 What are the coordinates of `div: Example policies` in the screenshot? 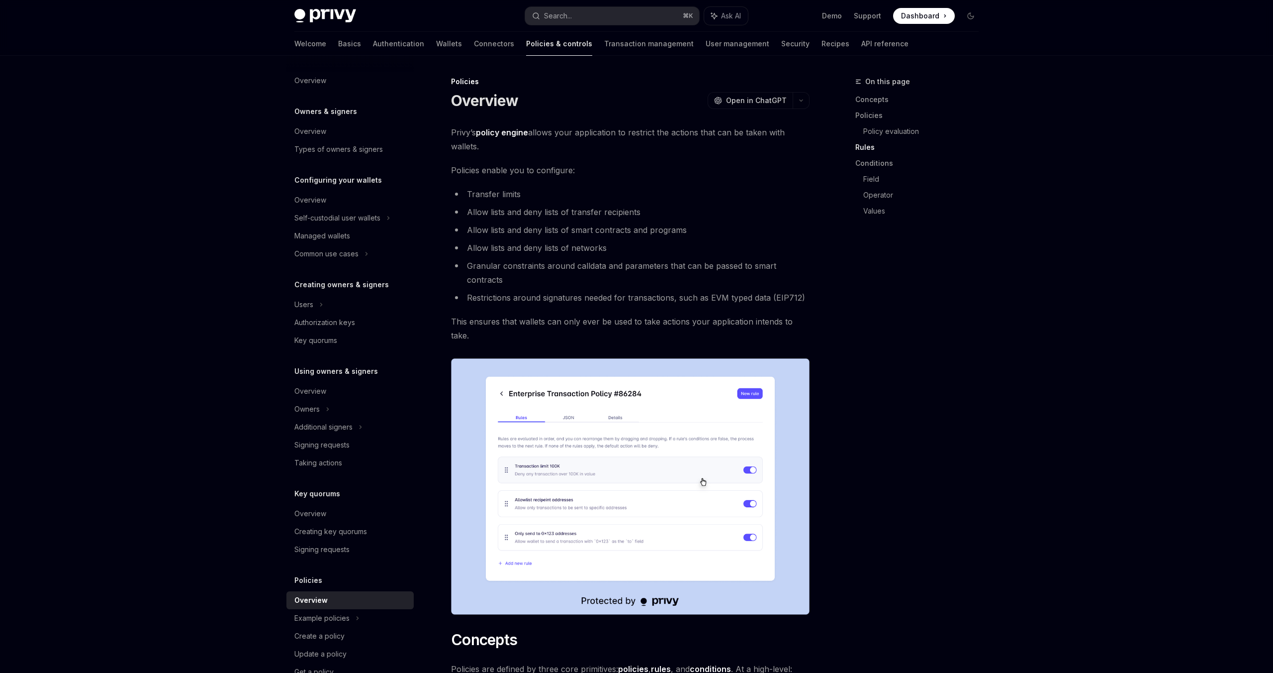 It's located at (322, 618).